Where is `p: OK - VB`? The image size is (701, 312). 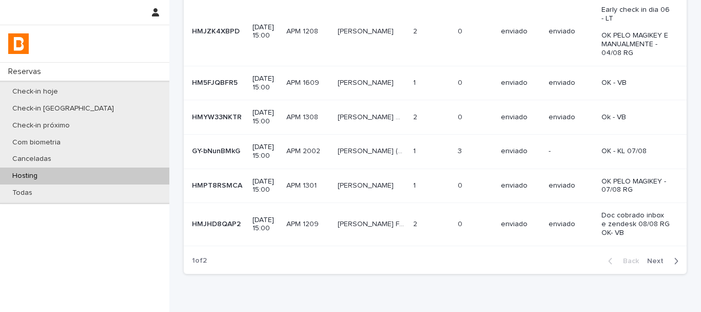 p: OK - VB is located at coordinates (636, 83).